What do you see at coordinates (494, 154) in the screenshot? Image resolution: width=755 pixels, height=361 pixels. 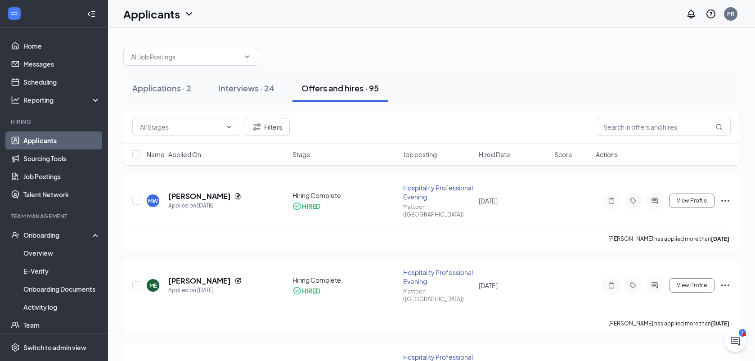 I see `span: Hired Date` at bounding box center [494, 154].